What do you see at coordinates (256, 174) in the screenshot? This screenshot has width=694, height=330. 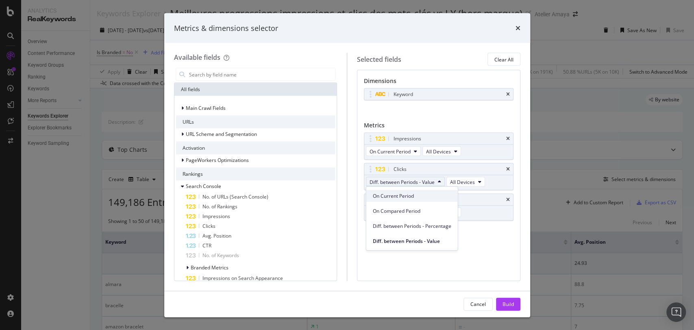 I see `div: Rankings` at bounding box center [256, 174].